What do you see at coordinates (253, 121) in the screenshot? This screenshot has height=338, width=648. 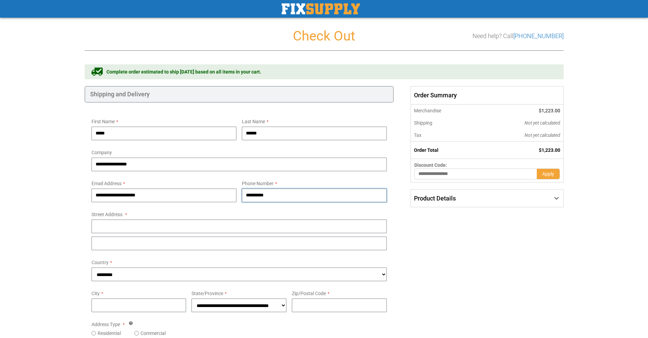 I see `span: Last Name` at bounding box center [253, 121].